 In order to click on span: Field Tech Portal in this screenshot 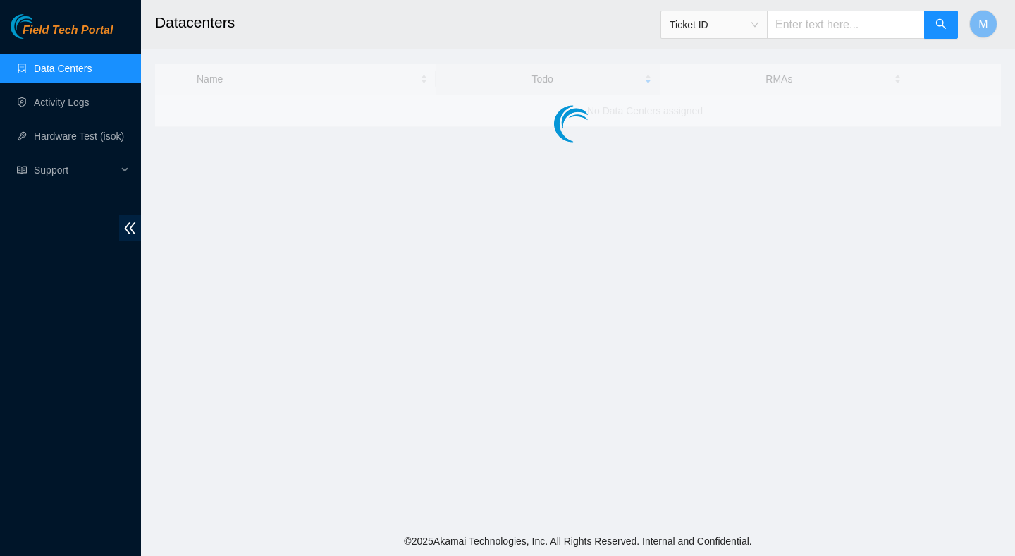, I will do `click(68, 30)`.